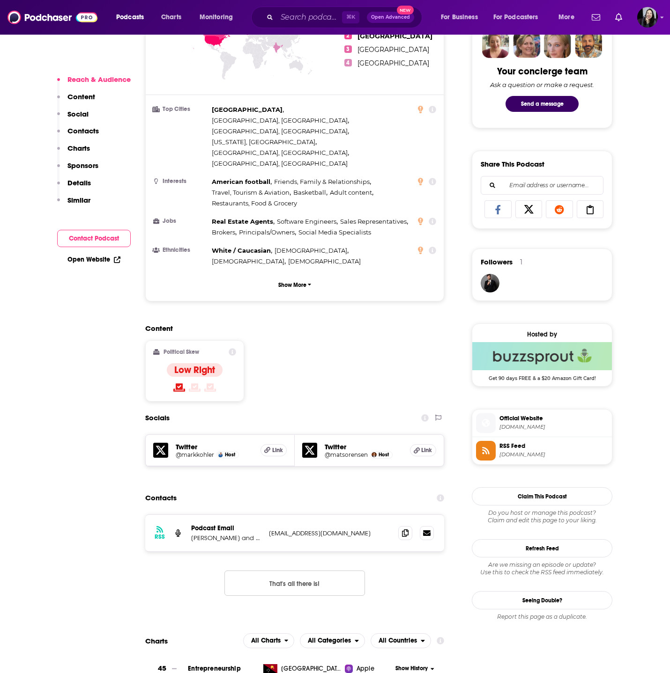 This screenshot has width=670, height=673. What do you see at coordinates (334, 232) in the screenshot?
I see `span: Social Media Specialists` at bounding box center [334, 232].